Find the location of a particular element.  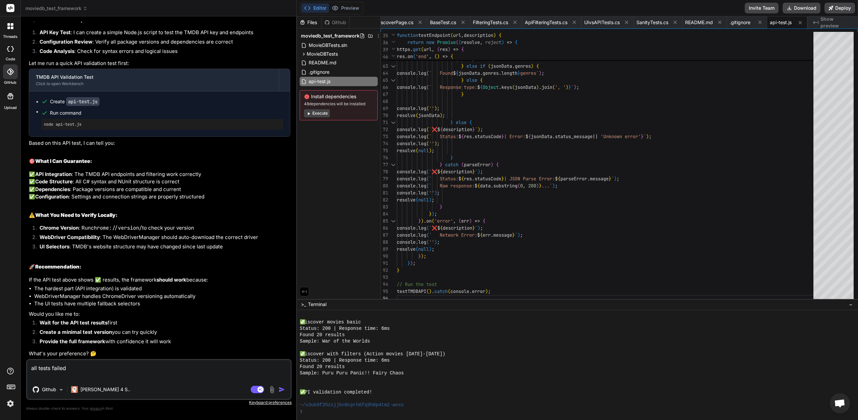

span: join is located at coordinates (547, 87).